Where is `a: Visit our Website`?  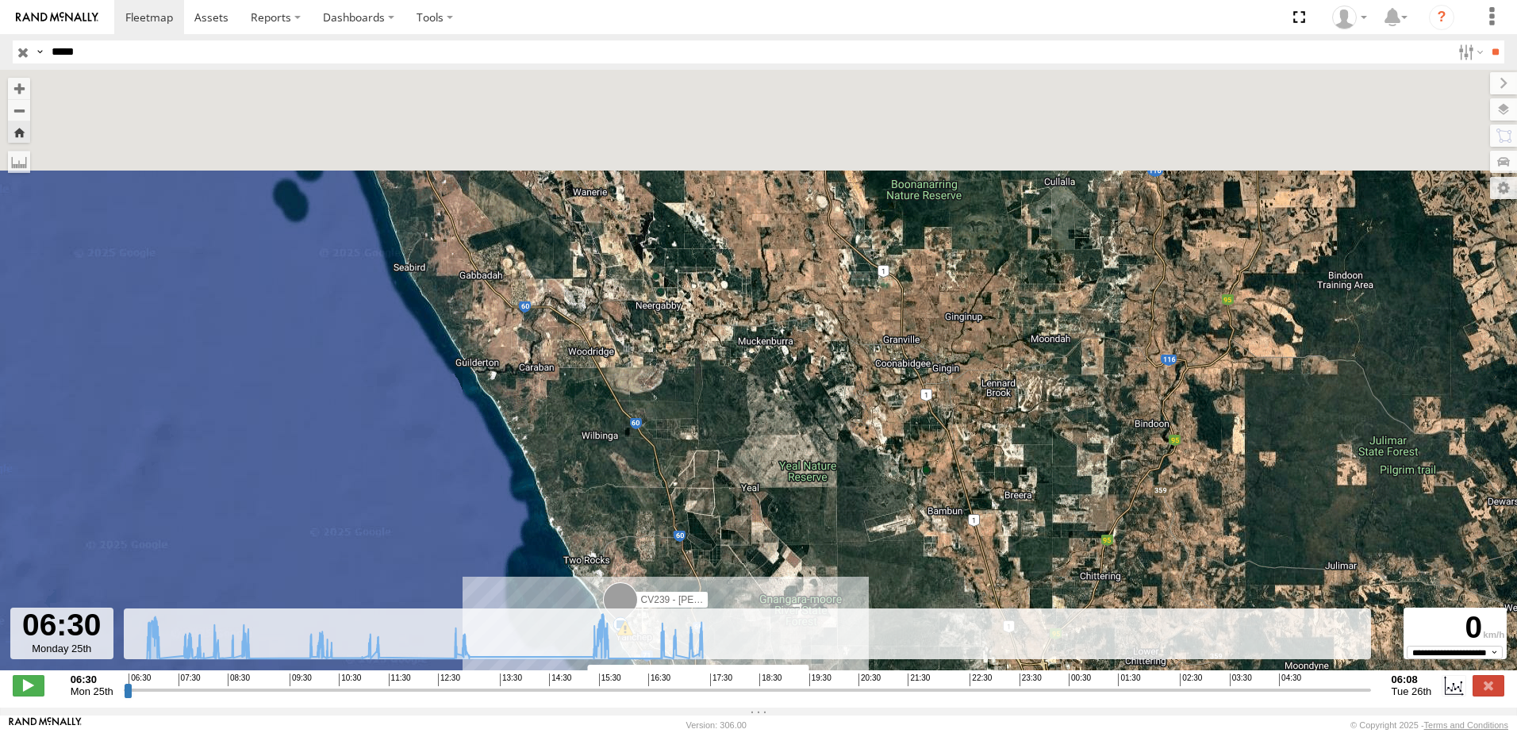 a: Visit our Website is located at coordinates (45, 725).